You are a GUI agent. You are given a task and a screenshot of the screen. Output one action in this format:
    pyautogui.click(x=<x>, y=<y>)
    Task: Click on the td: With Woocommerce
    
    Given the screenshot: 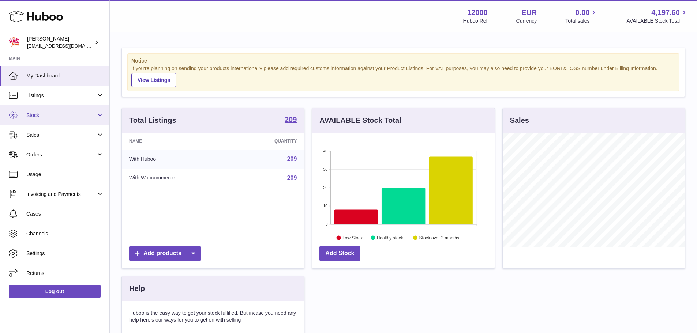 What is the action you would take?
    pyautogui.click(x=178, y=178)
    